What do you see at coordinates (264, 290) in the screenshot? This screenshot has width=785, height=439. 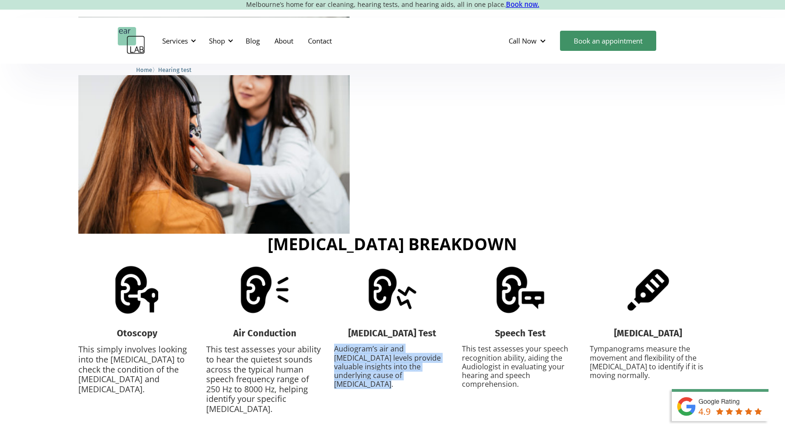 I see `img: Air conduction icon` at bounding box center [264, 290].